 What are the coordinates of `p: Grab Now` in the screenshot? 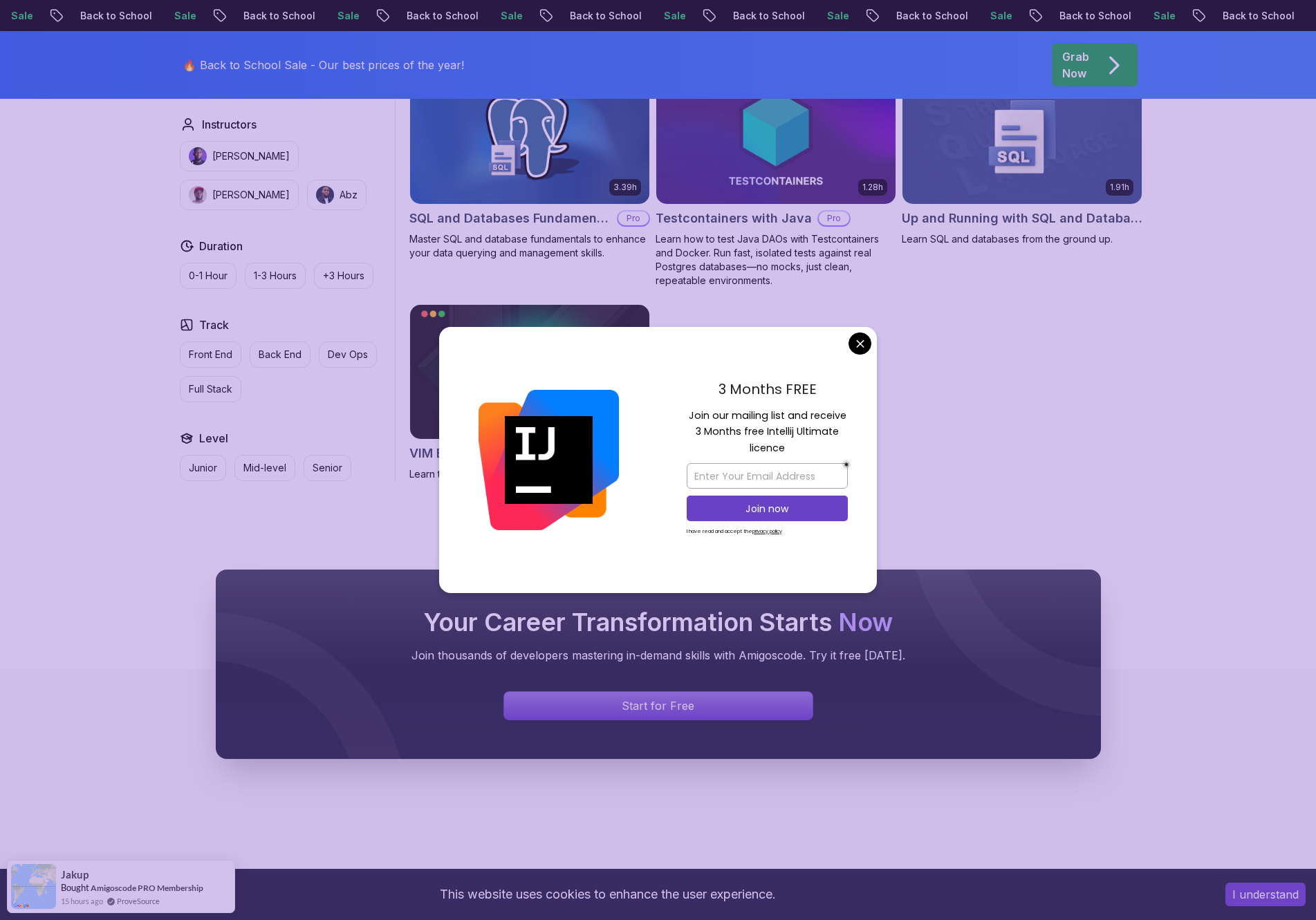 It's located at (1075, 65).